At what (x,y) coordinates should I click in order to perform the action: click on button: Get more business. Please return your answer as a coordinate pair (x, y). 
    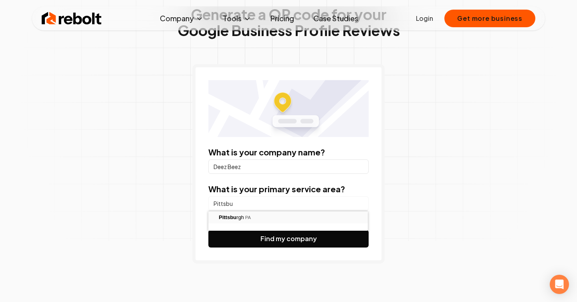
    Looking at the image, I should click on (489, 18).